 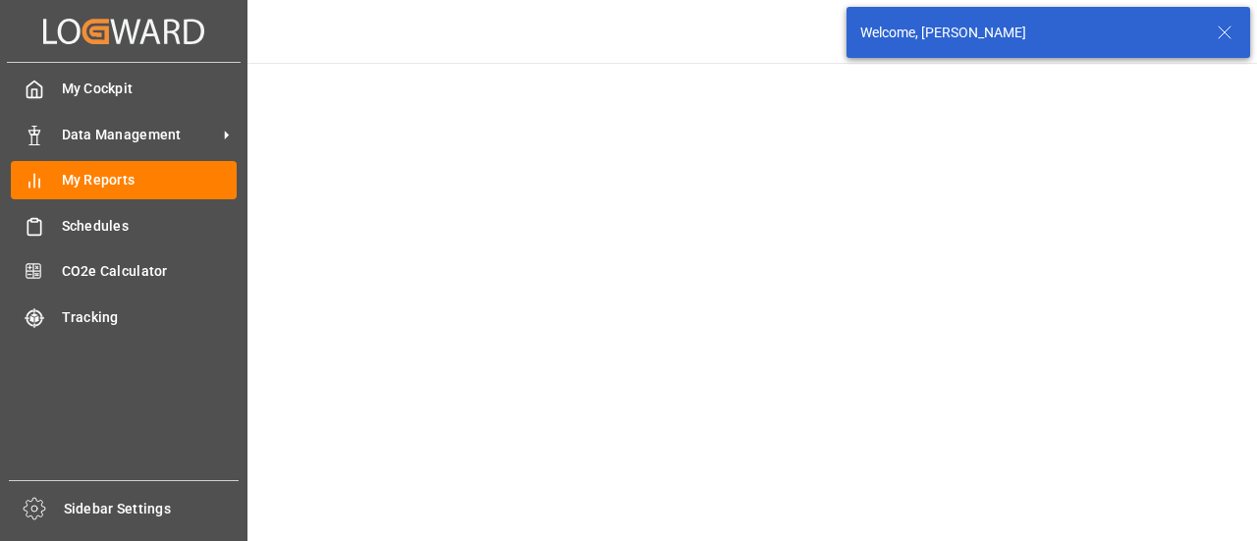 What do you see at coordinates (149, 271) in the screenshot?
I see `span: CO2e Calculator` at bounding box center [149, 271].